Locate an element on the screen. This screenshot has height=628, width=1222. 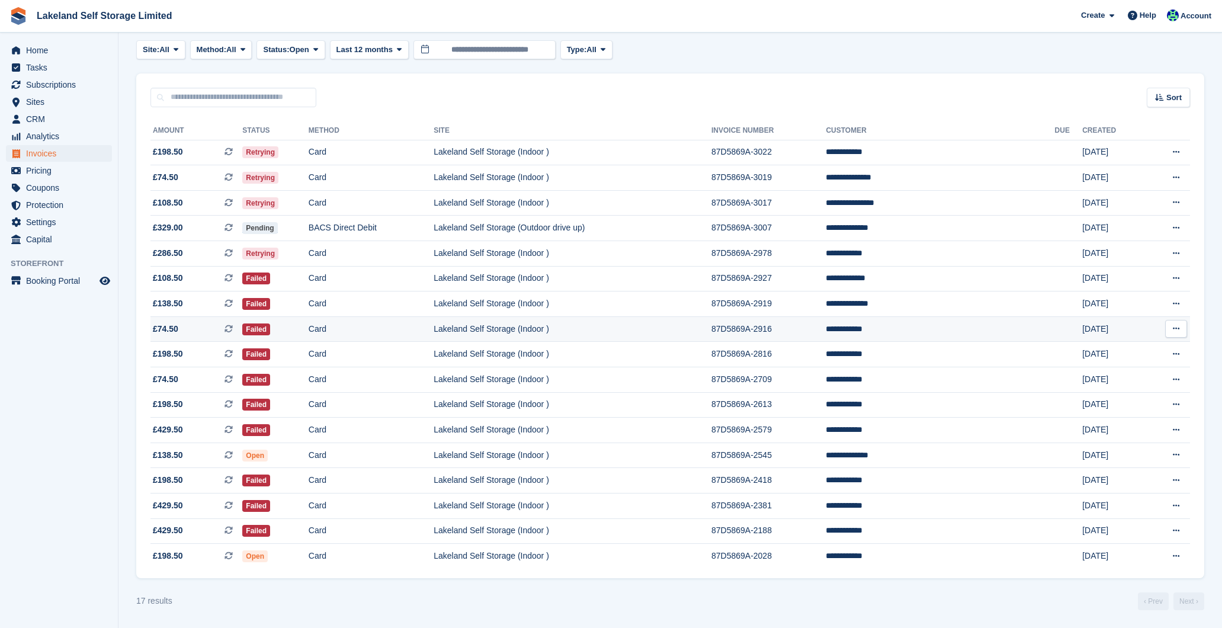
button: Type: All is located at coordinates (587, 50).